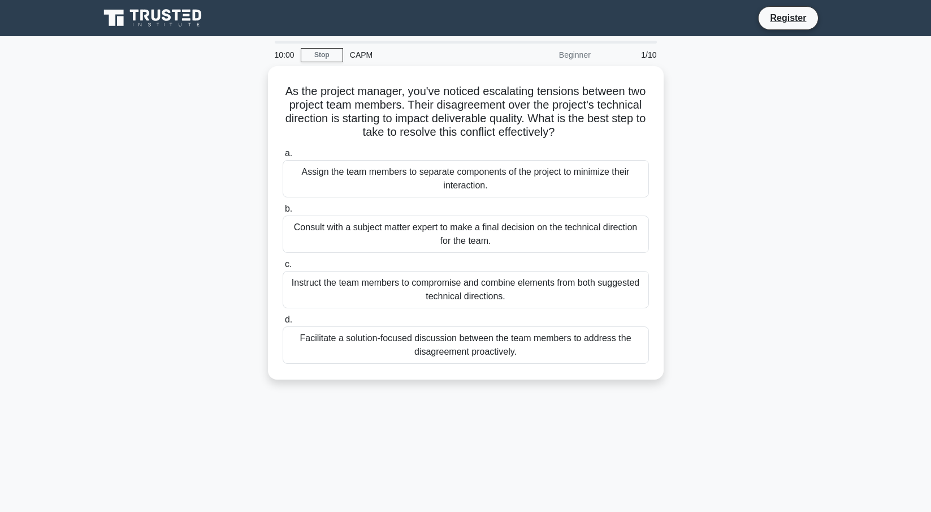 The height and width of the screenshot is (512, 931). I want to click on div: 1/10, so click(630, 55).